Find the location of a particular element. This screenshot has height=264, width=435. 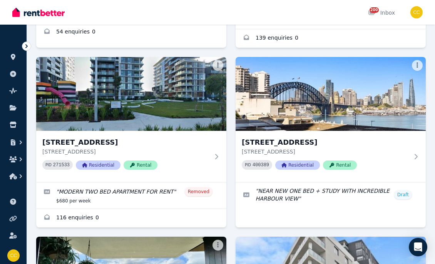

a: Enquiries for 104/187 Rocky Point Road, Ramsgate is located at coordinates (330, 38).